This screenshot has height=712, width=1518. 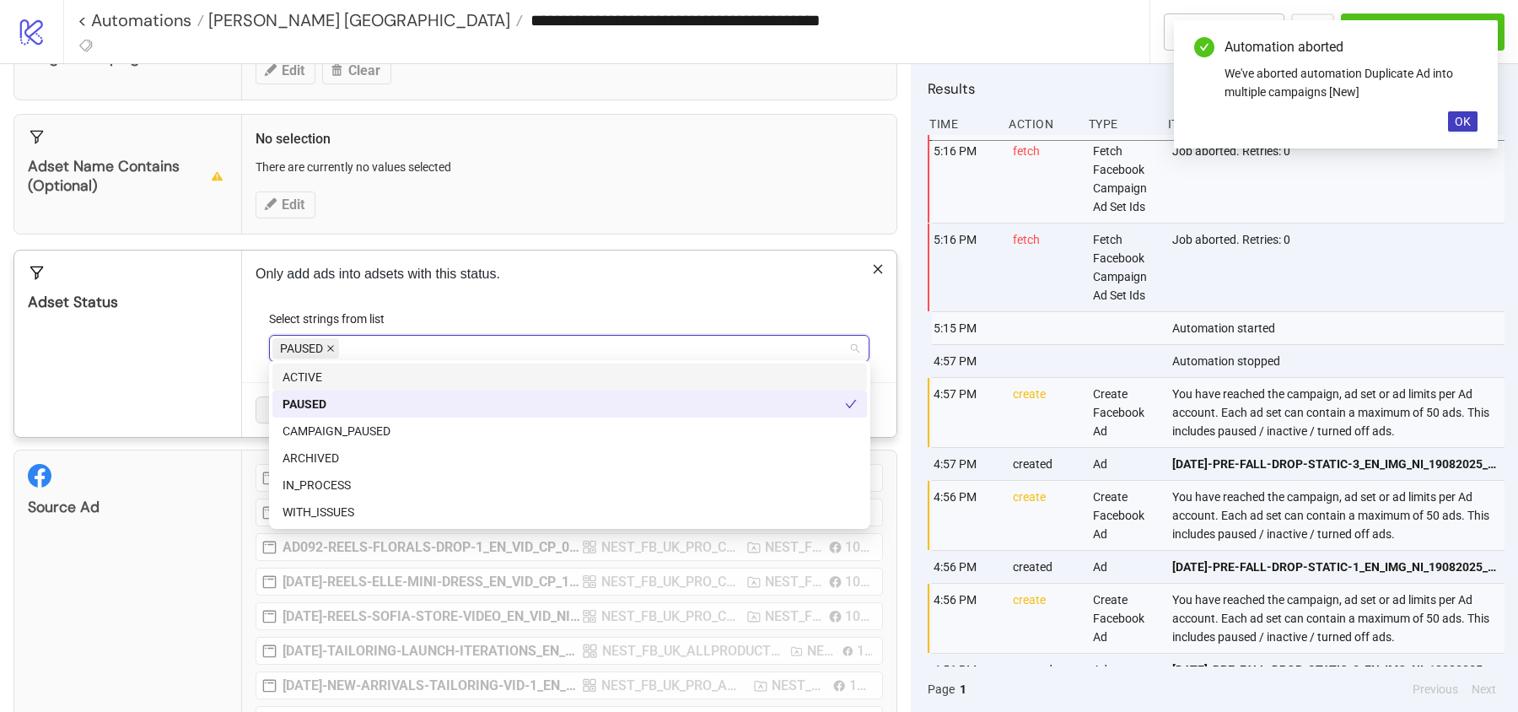 I want to click on div: Action, so click(x=1040, y=124).